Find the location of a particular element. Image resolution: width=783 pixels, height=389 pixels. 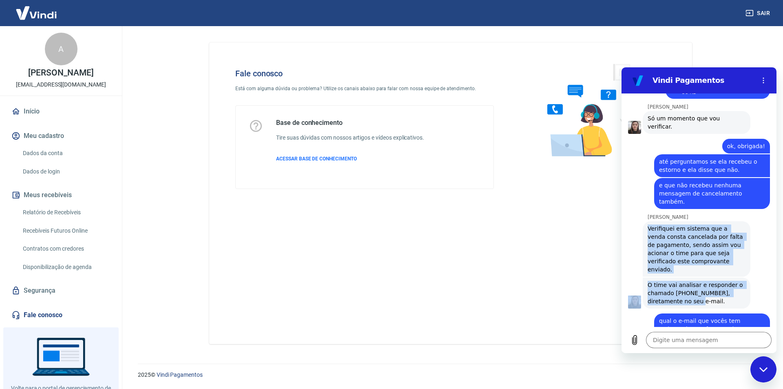

span: ok, obrigada! is located at coordinates (124, 79).